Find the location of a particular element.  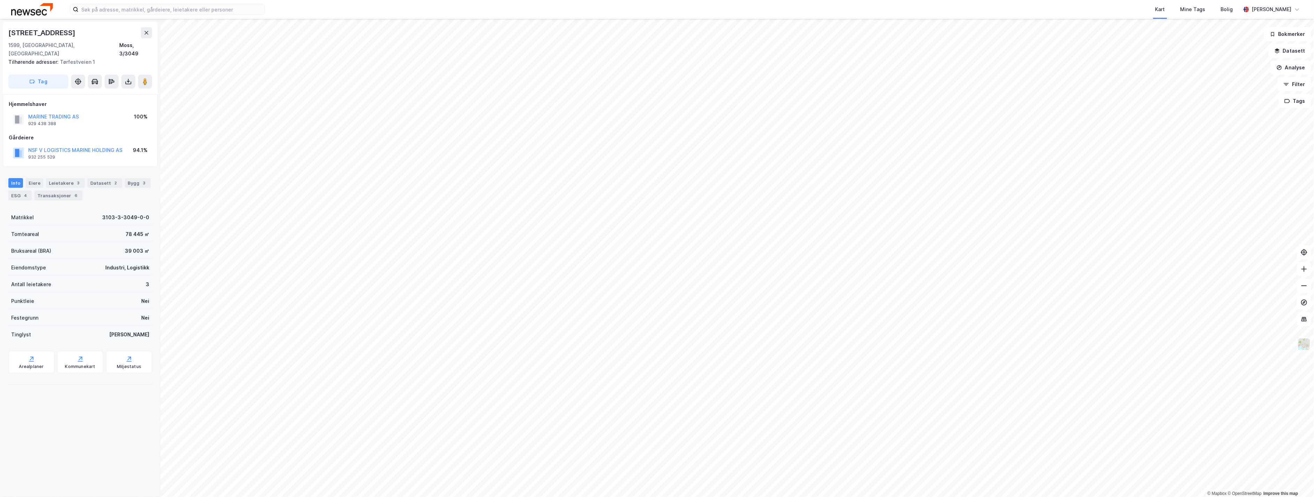

div: ESG is located at coordinates (20, 196).